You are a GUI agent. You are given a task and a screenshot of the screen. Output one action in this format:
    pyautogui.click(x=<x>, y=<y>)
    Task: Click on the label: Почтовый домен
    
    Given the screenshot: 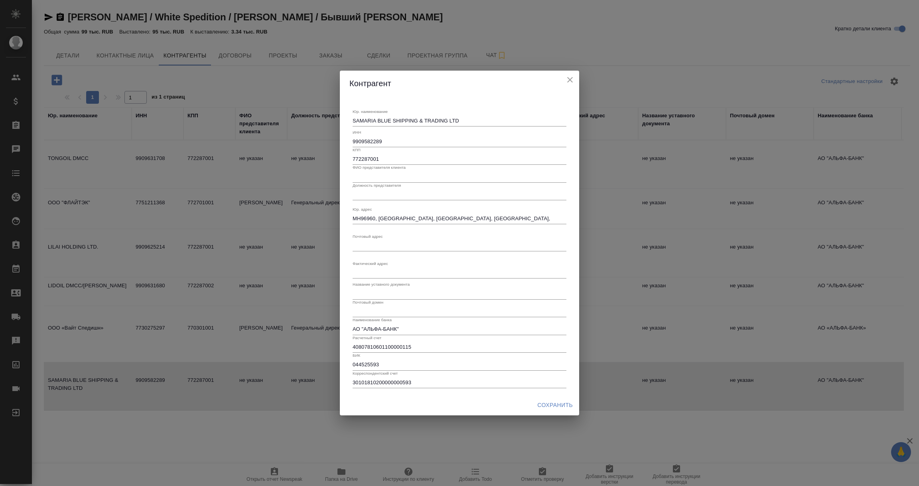 What is the action you would take?
    pyautogui.click(x=368, y=302)
    